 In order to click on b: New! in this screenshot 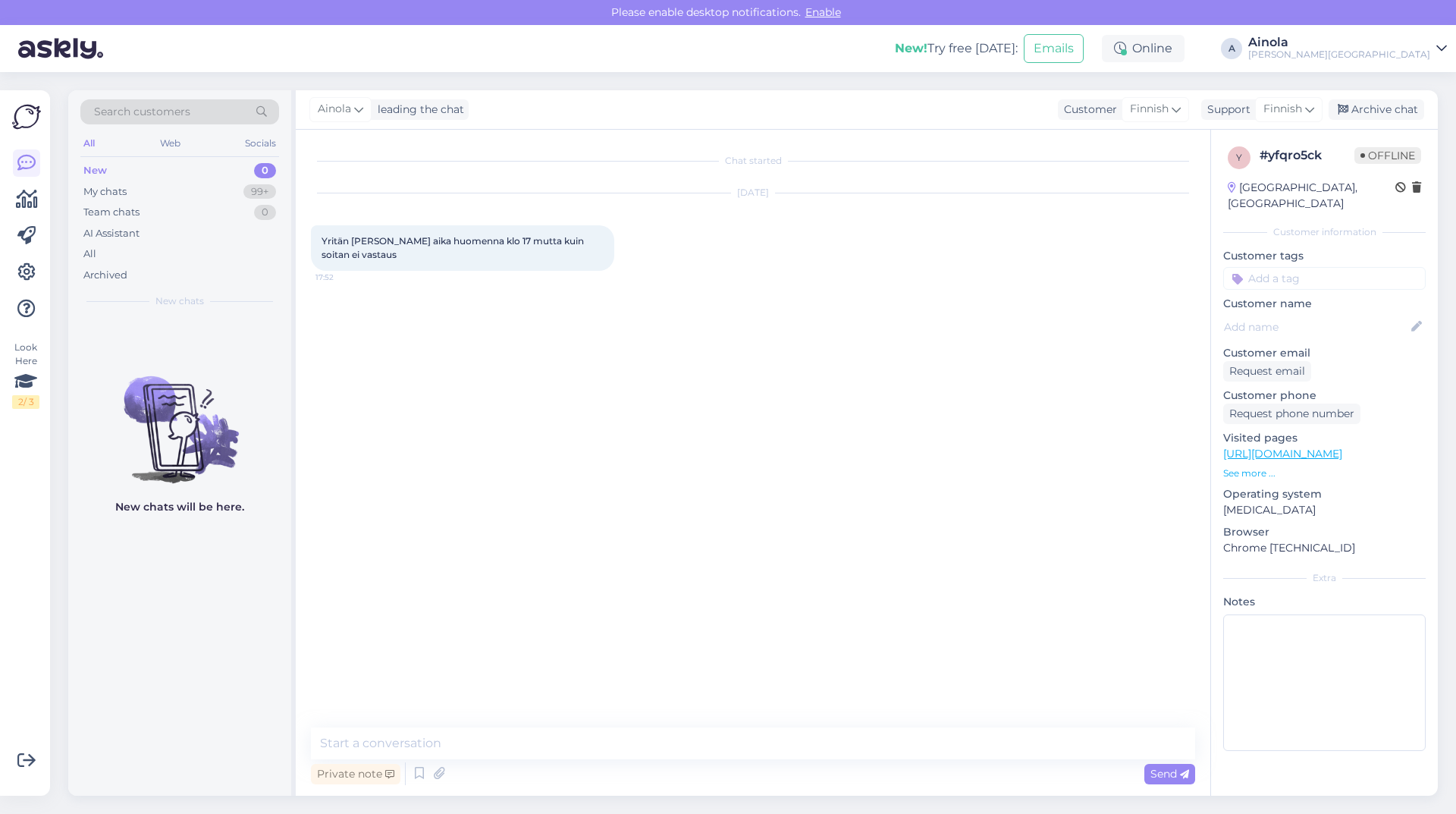, I will do `click(911, 48)`.